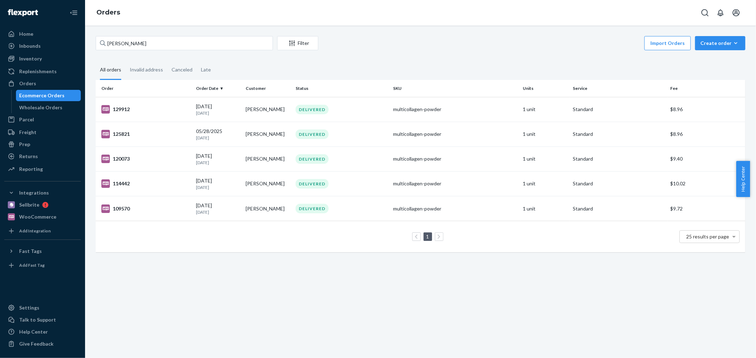 This screenshot has width=756, height=358. I want to click on a: Ecommerce Orders, so click(49, 96).